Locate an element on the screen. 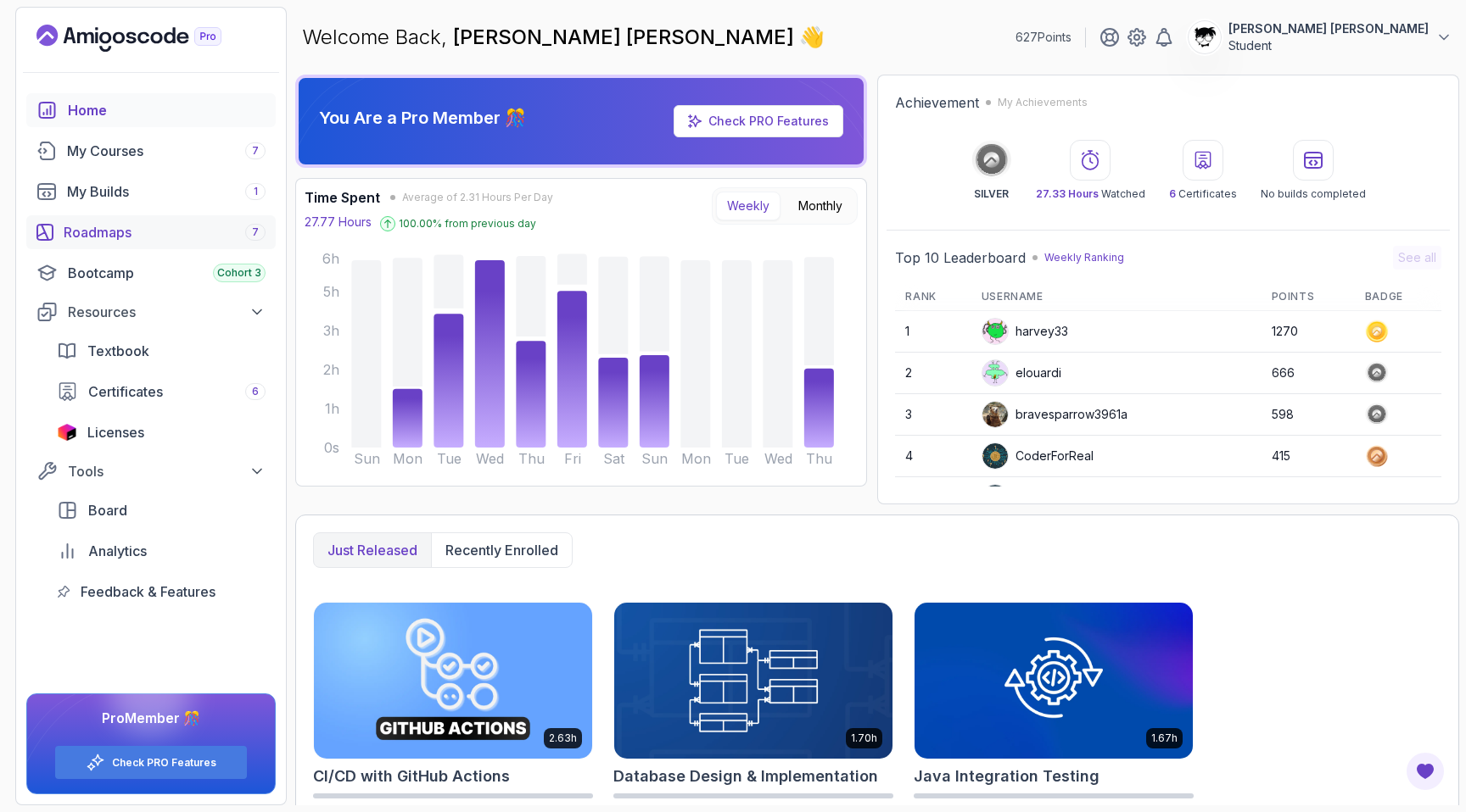 The image size is (1466, 812). p: Welcome Back, is located at coordinates (563, 37).